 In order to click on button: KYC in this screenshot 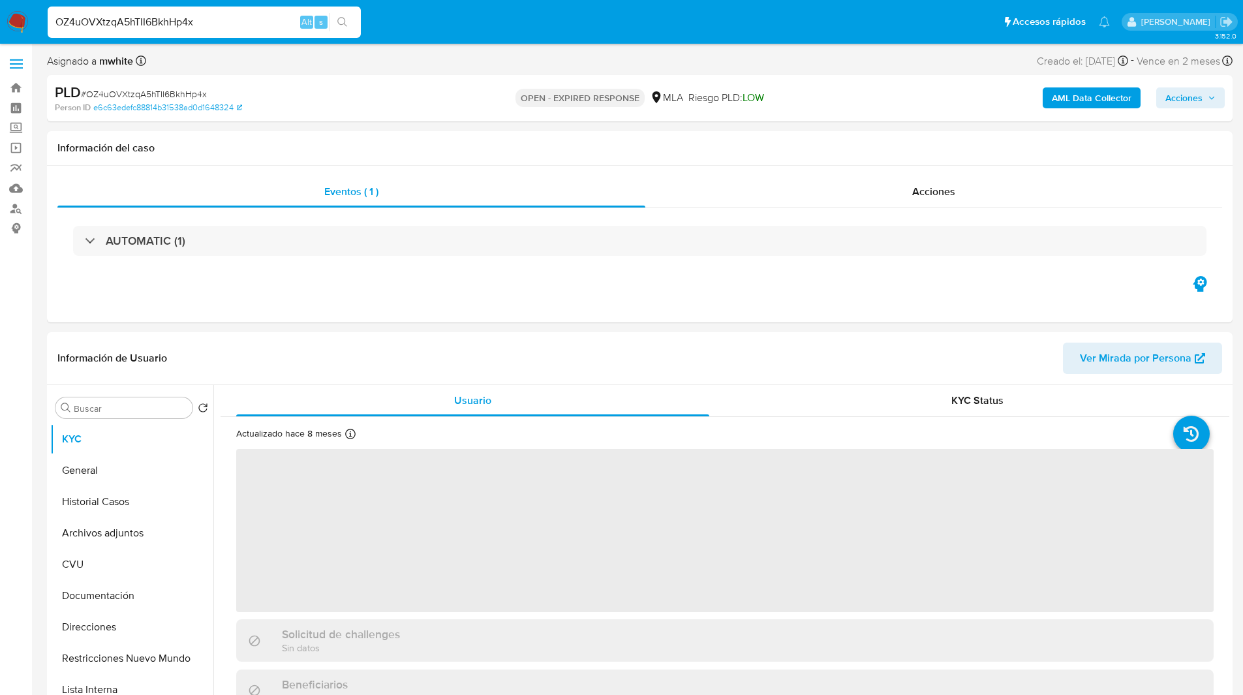, I will do `click(132, 439)`.